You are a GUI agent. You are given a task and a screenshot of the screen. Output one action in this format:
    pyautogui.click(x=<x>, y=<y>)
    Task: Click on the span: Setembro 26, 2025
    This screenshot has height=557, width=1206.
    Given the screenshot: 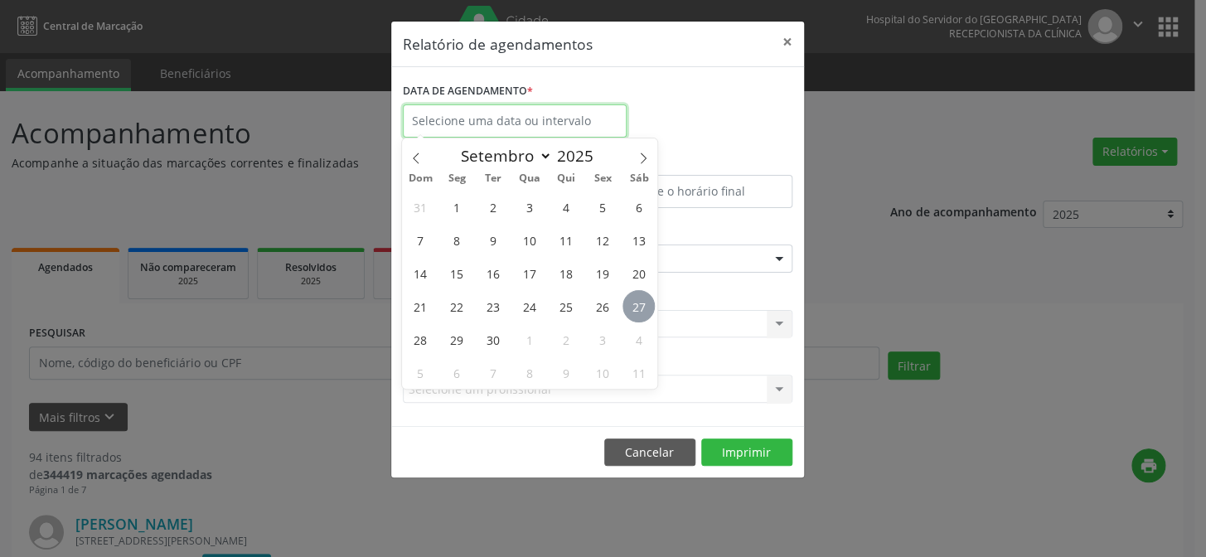 What is the action you would take?
    pyautogui.click(x=602, y=306)
    